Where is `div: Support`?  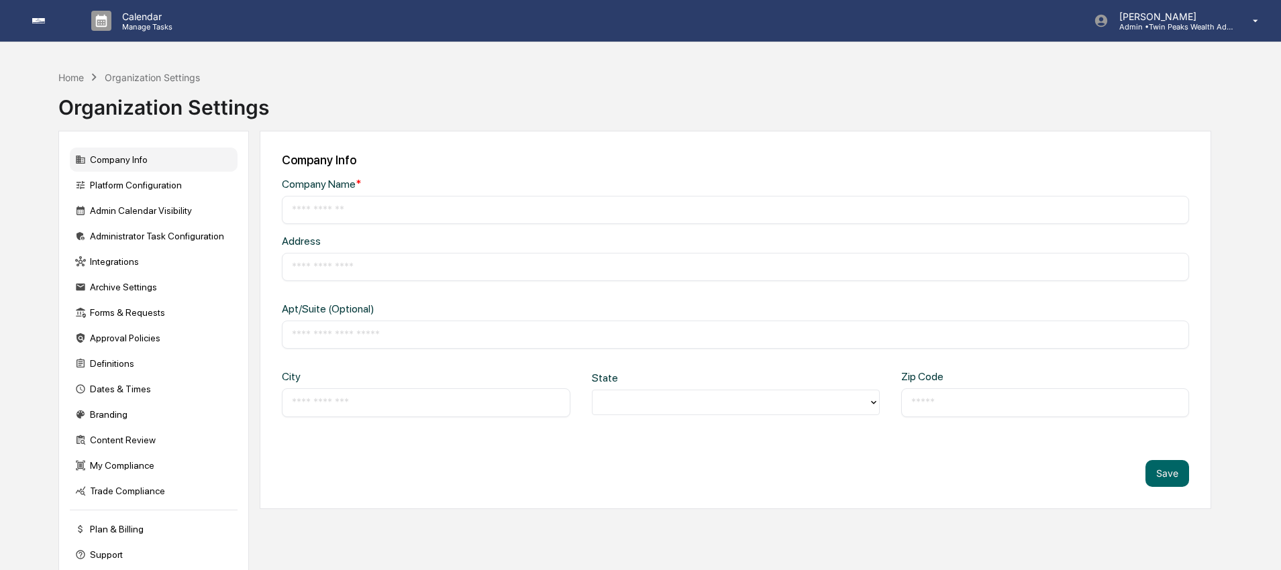
div: Support is located at coordinates (154, 555).